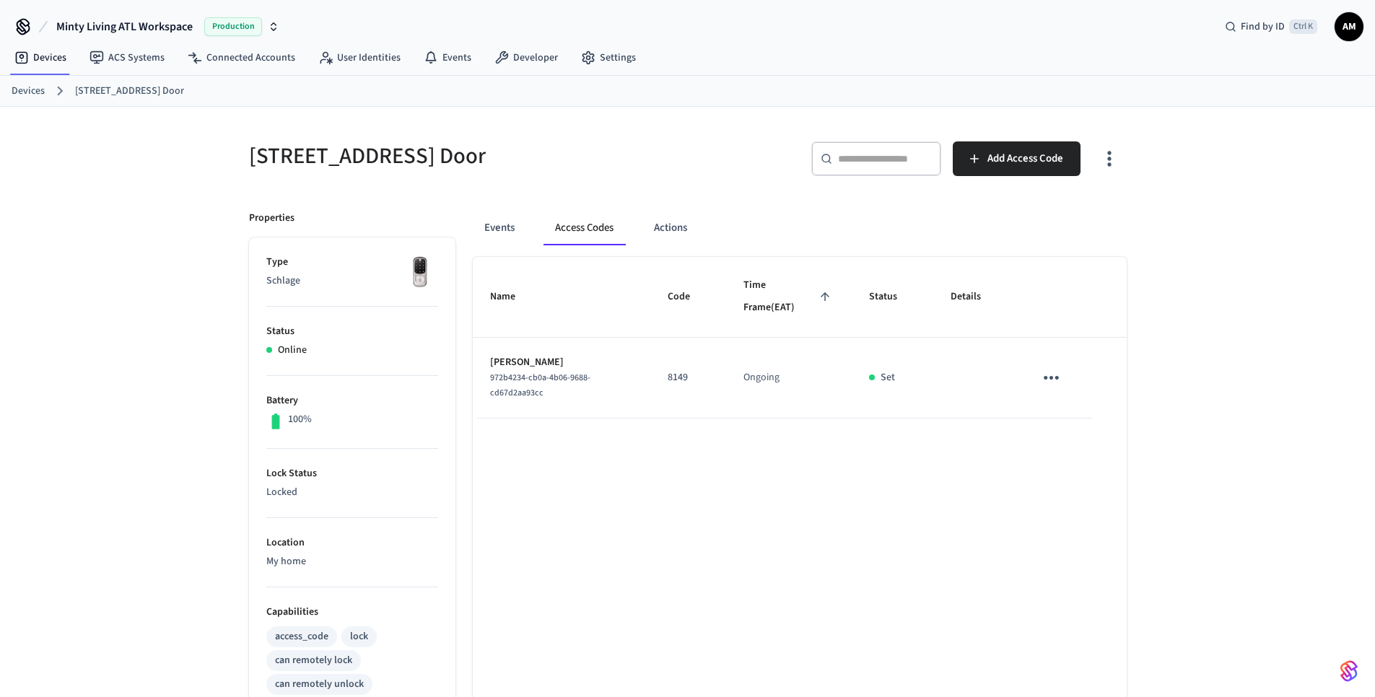 This screenshot has width=1375, height=697. What do you see at coordinates (688, 297) in the screenshot?
I see `span: Code` at bounding box center [688, 297].